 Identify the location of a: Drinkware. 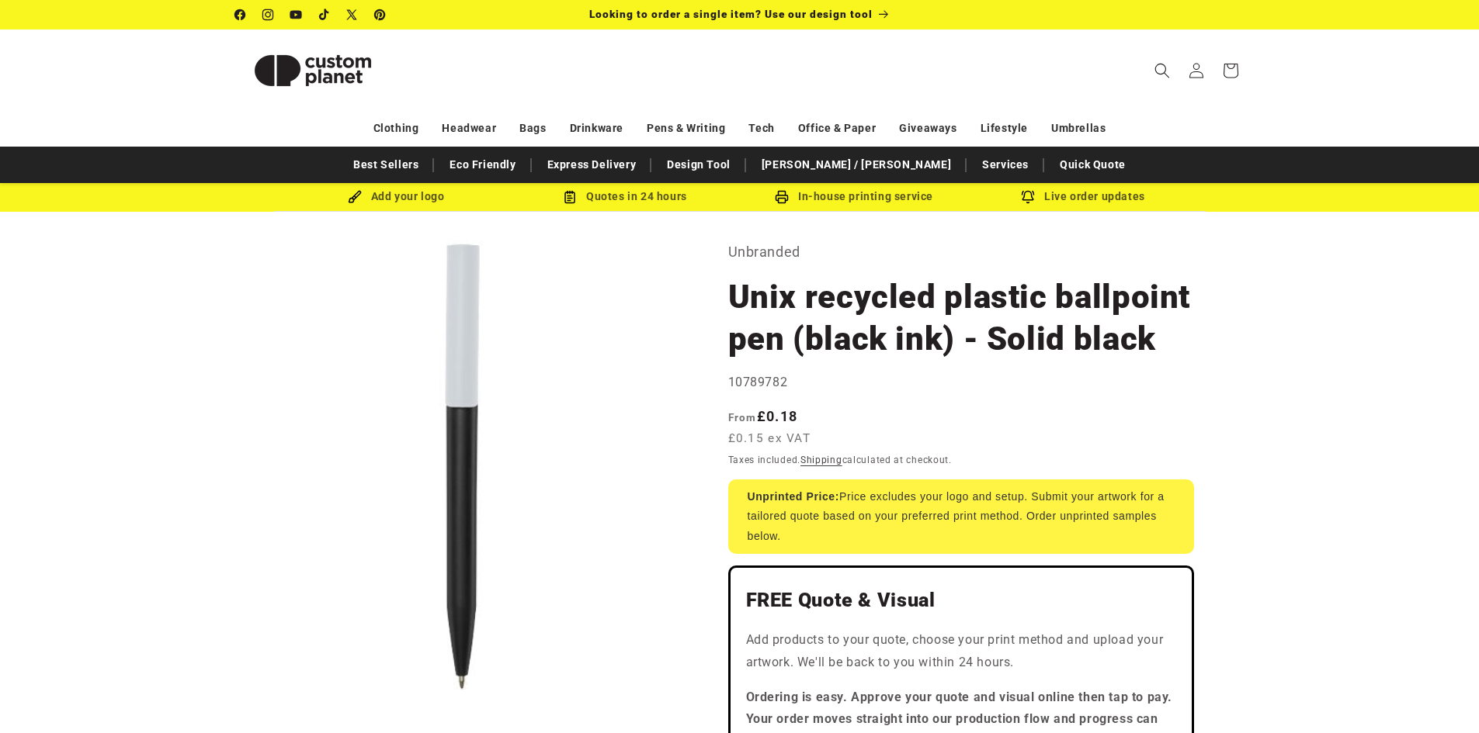
(596, 128).